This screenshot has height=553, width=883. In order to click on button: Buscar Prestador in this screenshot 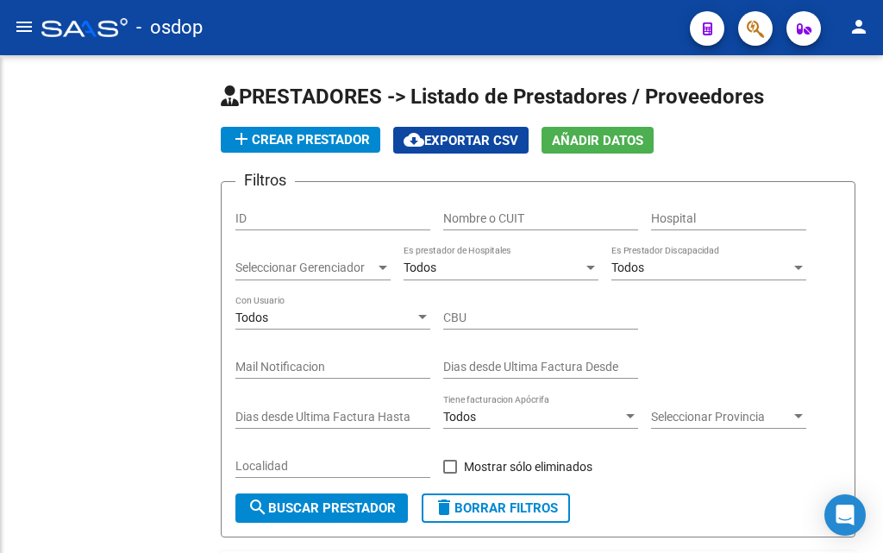, I will do `click(322, 508)`.